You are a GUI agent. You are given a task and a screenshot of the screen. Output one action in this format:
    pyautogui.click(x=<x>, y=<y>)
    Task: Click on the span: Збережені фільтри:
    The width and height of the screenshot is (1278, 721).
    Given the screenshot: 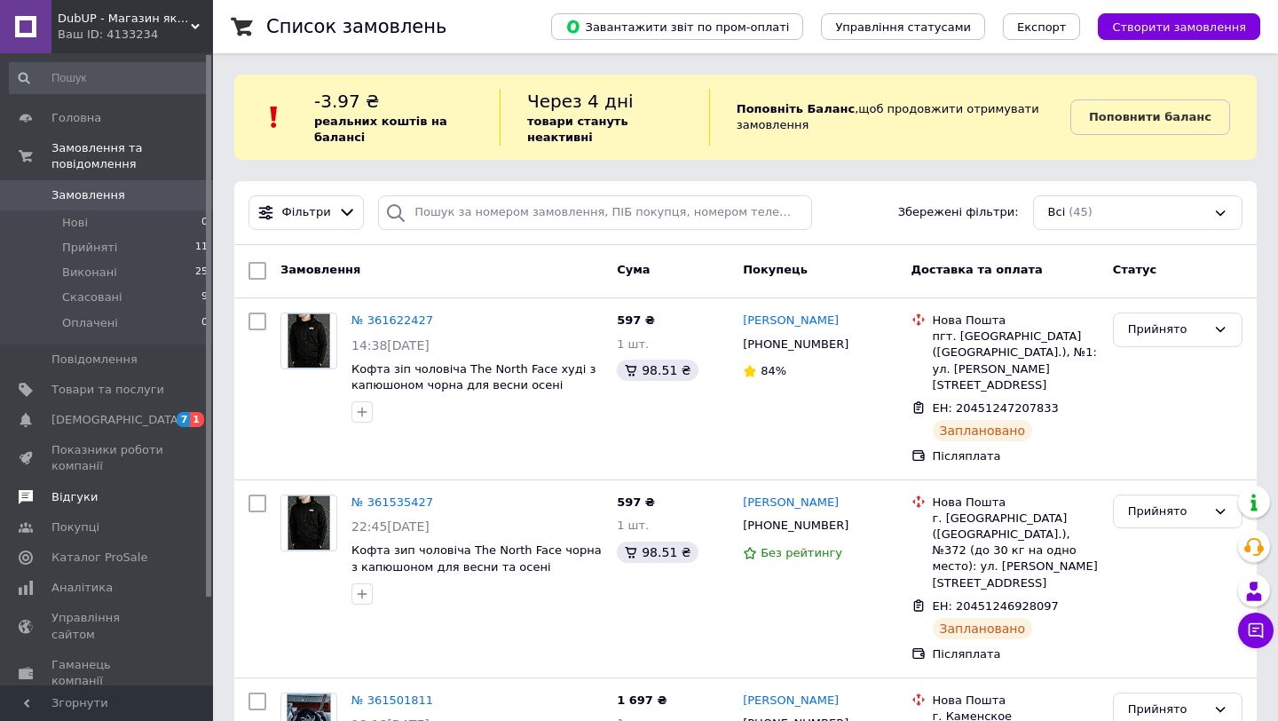 What is the action you would take?
    pyautogui.click(x=958, y=212)
    